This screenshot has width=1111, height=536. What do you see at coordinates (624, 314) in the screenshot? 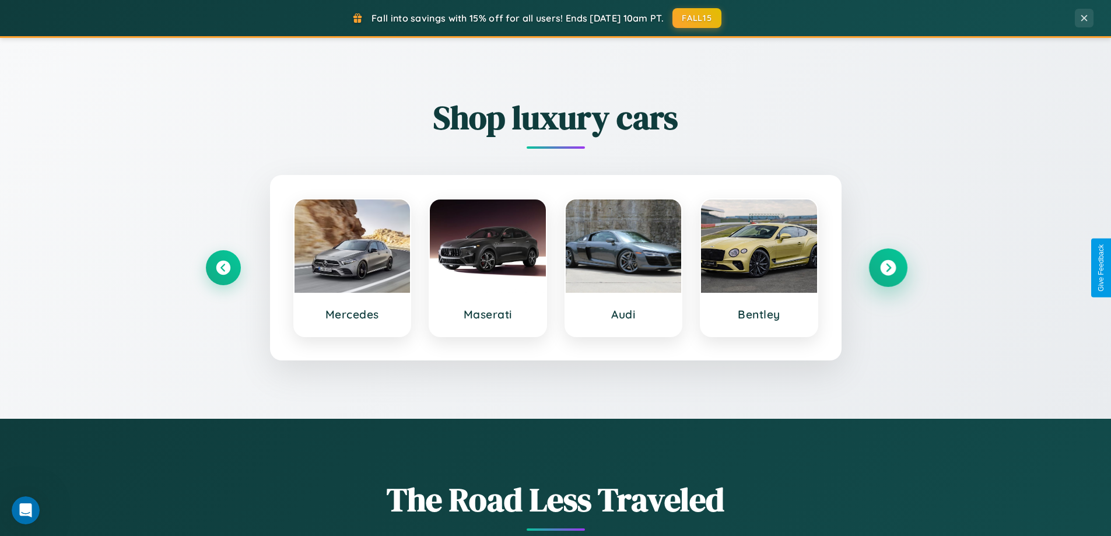
I see `h3: Audi` at bounding box center [624, 314].